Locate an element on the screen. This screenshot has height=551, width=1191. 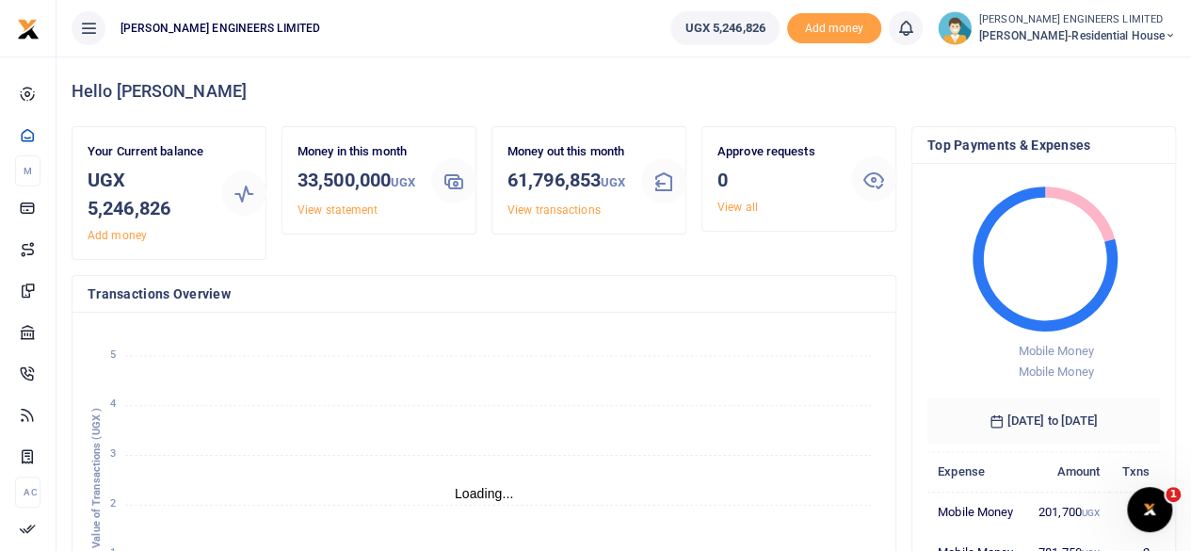
a: logo-small logo-large logo-large is located at coordinates (28, 27).